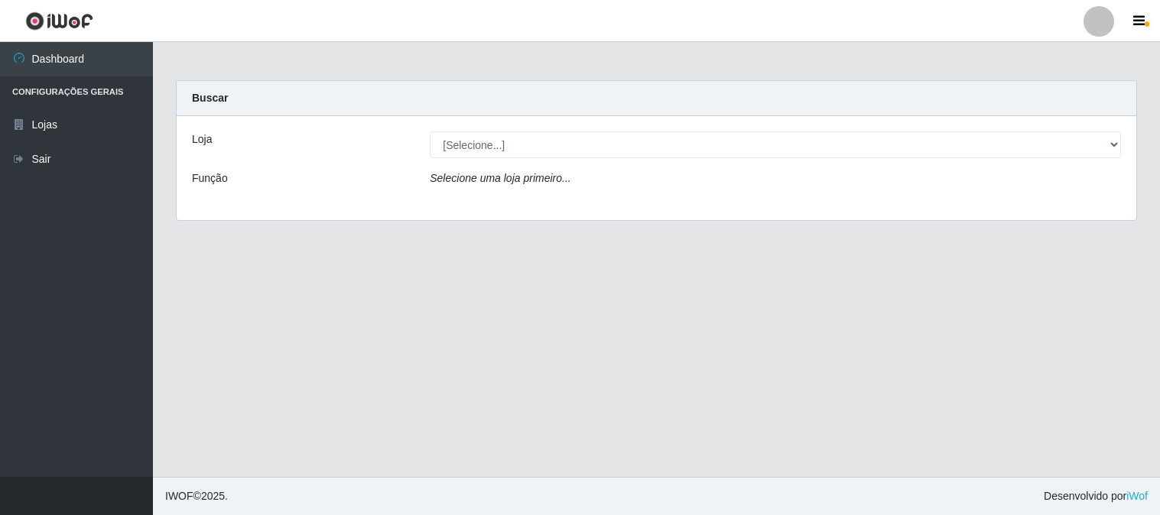 The width and height of the screenshot is (1160, 515). Describe the element at coordinates (202, 139) in the screenshot. I see `label: Loja` at that location.